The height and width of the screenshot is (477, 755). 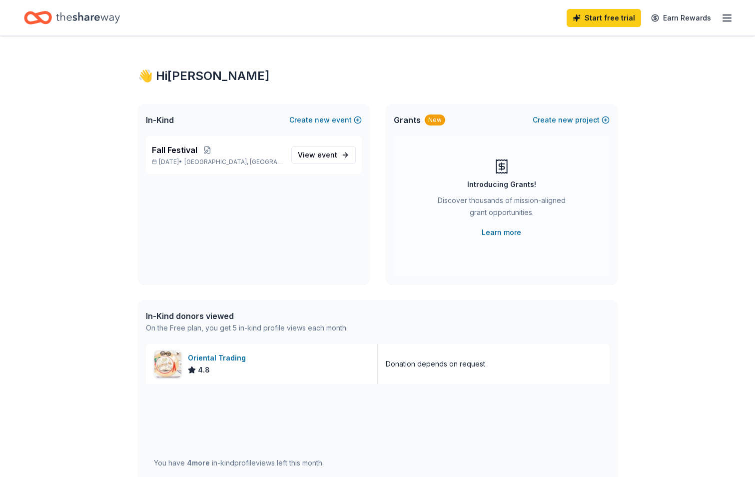 What do you see at coordinates (571, 120) in the screenshot?
I see `button: Createnewproject` at bounding box center [571, 120].